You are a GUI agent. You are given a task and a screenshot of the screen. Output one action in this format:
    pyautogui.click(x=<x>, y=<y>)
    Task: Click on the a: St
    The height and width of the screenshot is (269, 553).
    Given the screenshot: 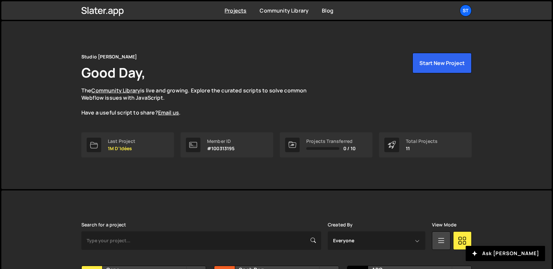 What is the action you would take?
    pyautogui.click(x=466, y=11)
    